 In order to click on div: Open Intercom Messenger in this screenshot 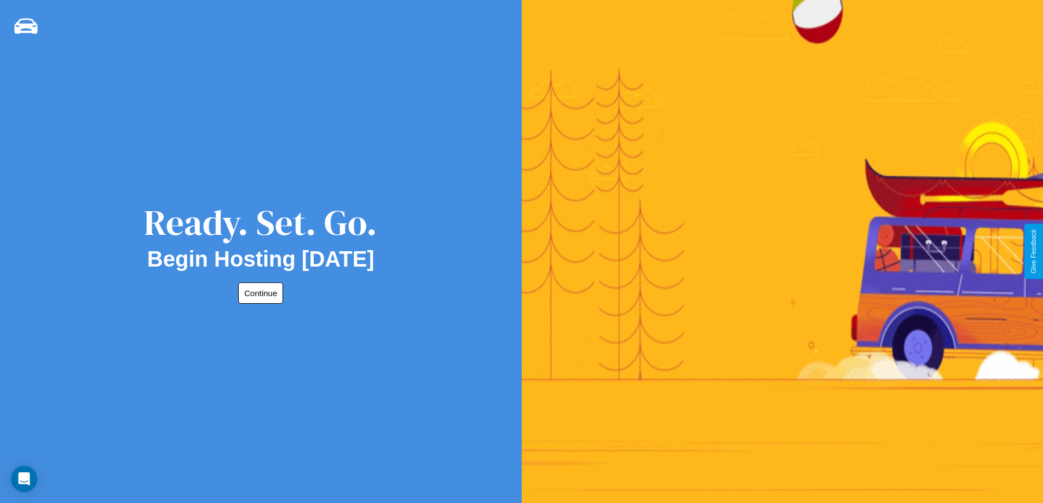, I will do `click(24, 479)`.